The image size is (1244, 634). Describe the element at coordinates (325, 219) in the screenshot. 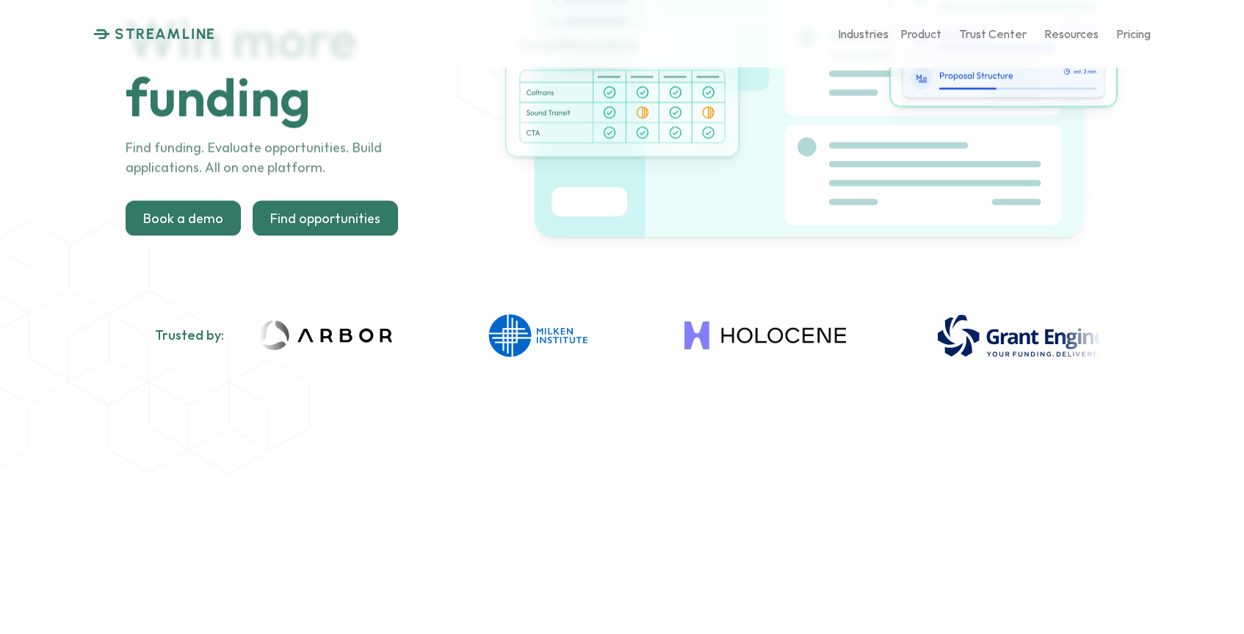

I see `p: Find opportunities` at that location.